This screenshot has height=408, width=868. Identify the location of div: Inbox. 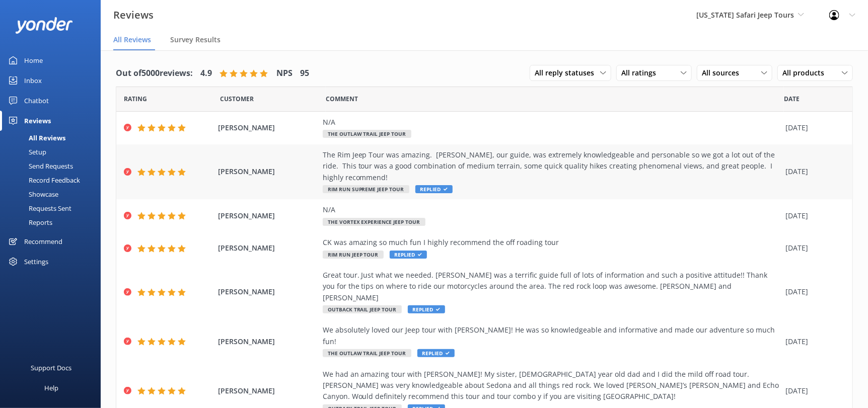
(33, 81).